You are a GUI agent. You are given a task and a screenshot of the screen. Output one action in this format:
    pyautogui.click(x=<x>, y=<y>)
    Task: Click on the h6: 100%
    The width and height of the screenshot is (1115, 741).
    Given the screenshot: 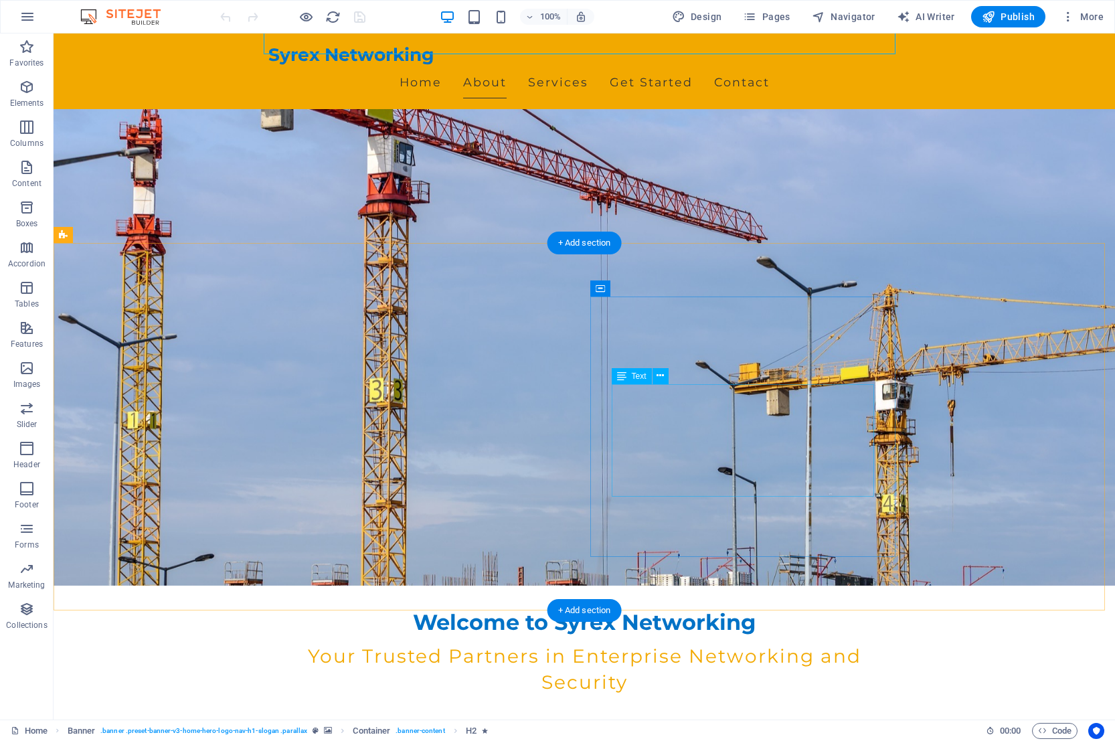 What is the action you would take?
    pyautogui.click(x=551, y=17)
    